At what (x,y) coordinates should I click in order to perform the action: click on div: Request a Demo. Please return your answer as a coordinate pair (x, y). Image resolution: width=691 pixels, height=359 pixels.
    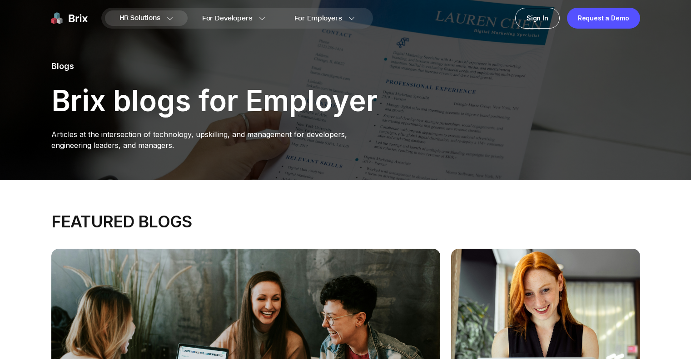
    Looking at the image, I should click on (603, 18).